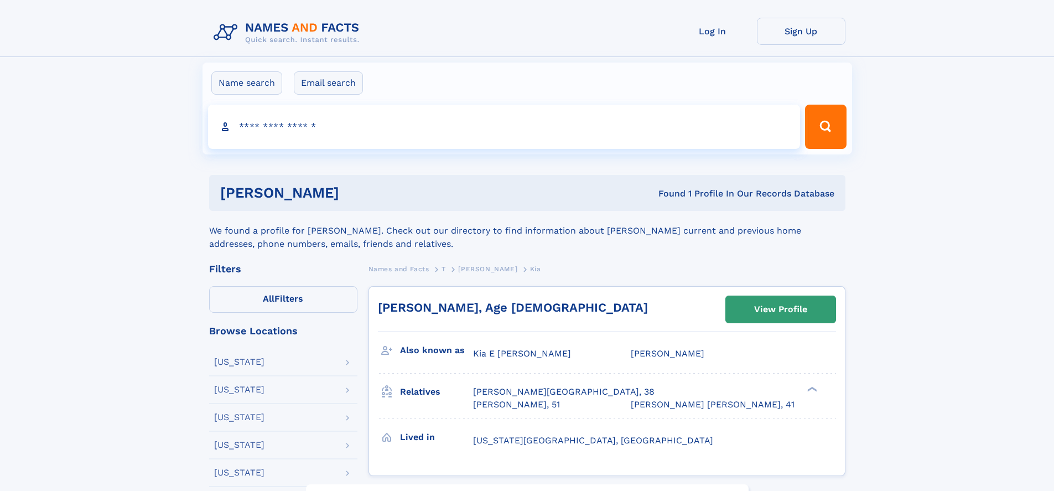 The height and width of the screenshot is (491, 1054). Describe the element at coordinates (436, 350) in the screenshot. I see `h3: Also known as` at that location.